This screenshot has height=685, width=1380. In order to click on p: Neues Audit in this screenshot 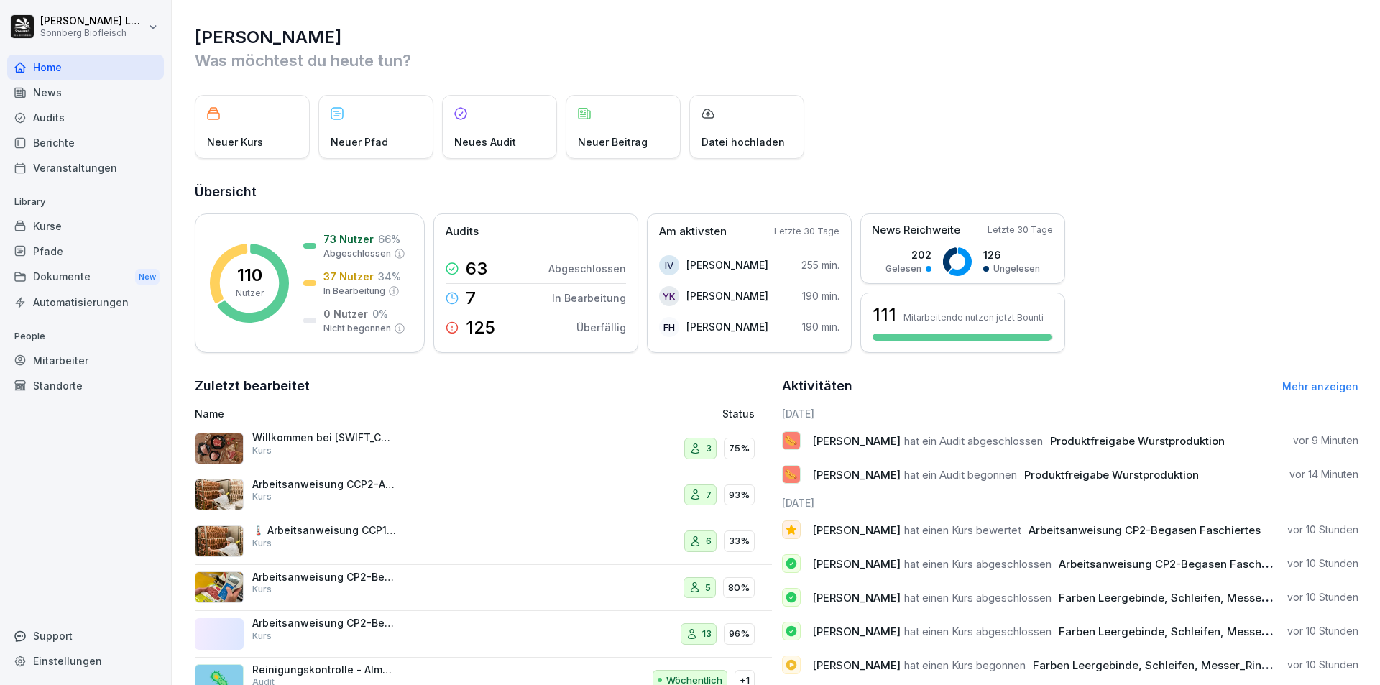, I will do `click(485, 142)`.